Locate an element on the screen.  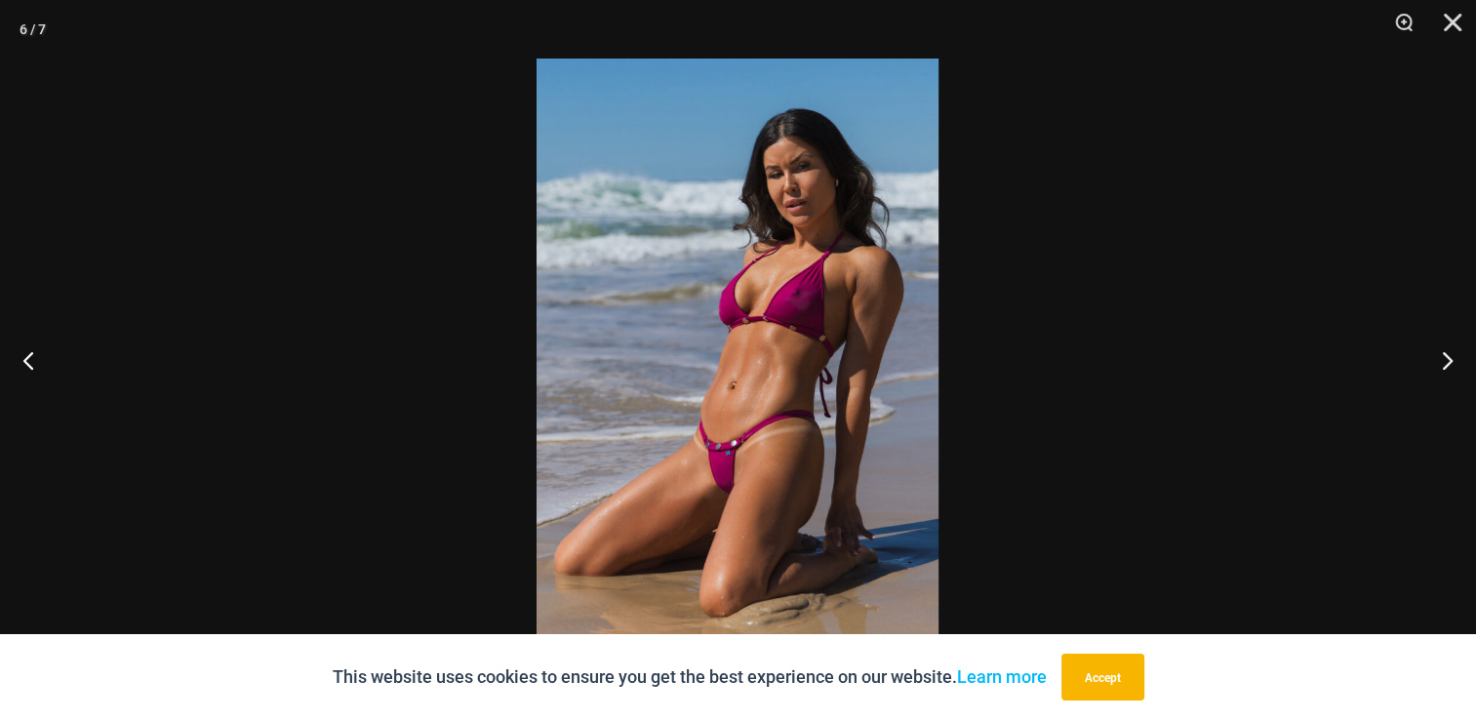
div: 6 / 7 is located at coordinates (32, 29).